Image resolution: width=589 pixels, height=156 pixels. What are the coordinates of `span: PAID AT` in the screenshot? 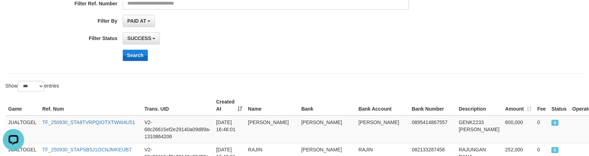 It's located at (137, 21).